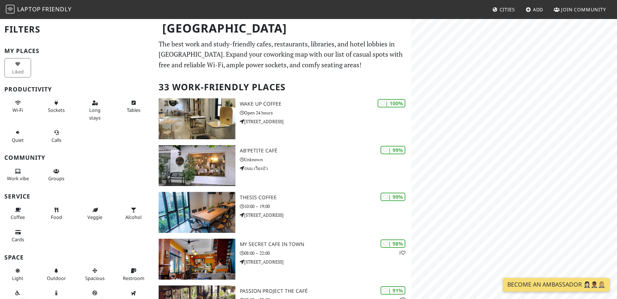 This screenshot has height=299, width=617. I want to click on span: Food, so click(56, 217).